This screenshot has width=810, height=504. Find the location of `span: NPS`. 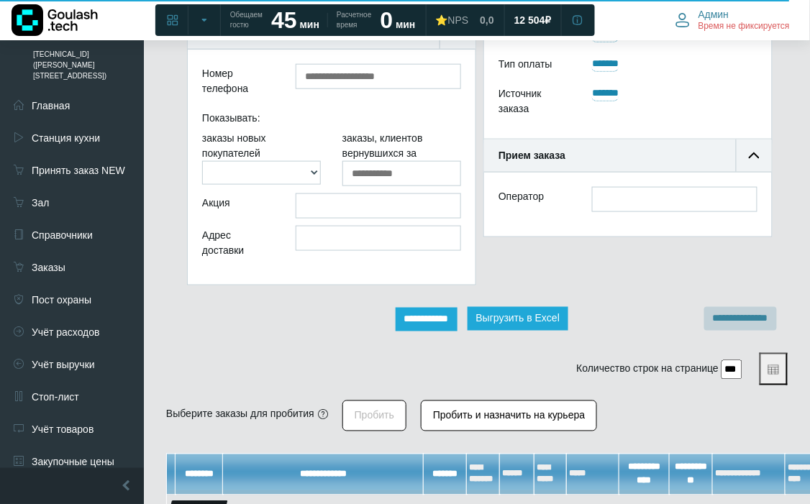

span: NPS is located at coordinates (458, 20).